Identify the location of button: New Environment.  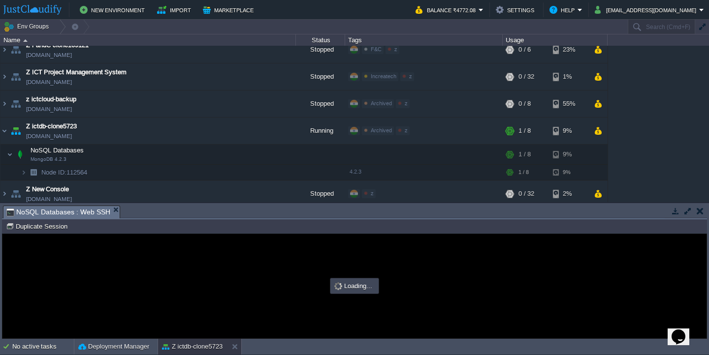
(114, 10).